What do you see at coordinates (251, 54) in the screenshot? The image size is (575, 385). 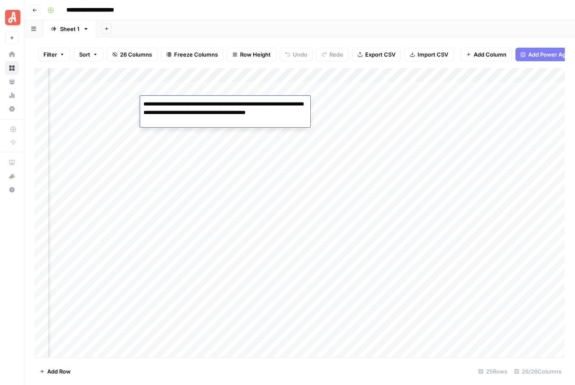 I see `button: Row Height` at bounding box center [251, 54].